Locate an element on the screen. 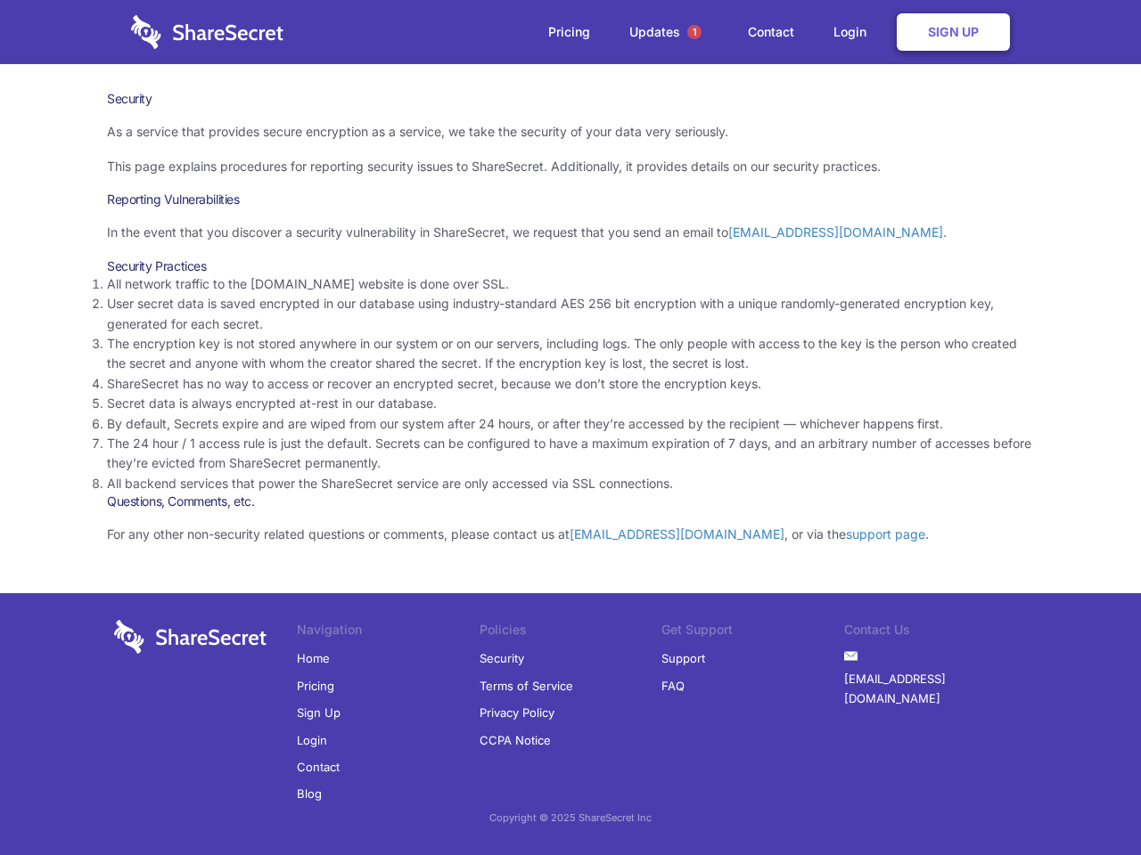 This screenshot has height=855, width=1141. a: Blog is located at coordinates (309, 794).